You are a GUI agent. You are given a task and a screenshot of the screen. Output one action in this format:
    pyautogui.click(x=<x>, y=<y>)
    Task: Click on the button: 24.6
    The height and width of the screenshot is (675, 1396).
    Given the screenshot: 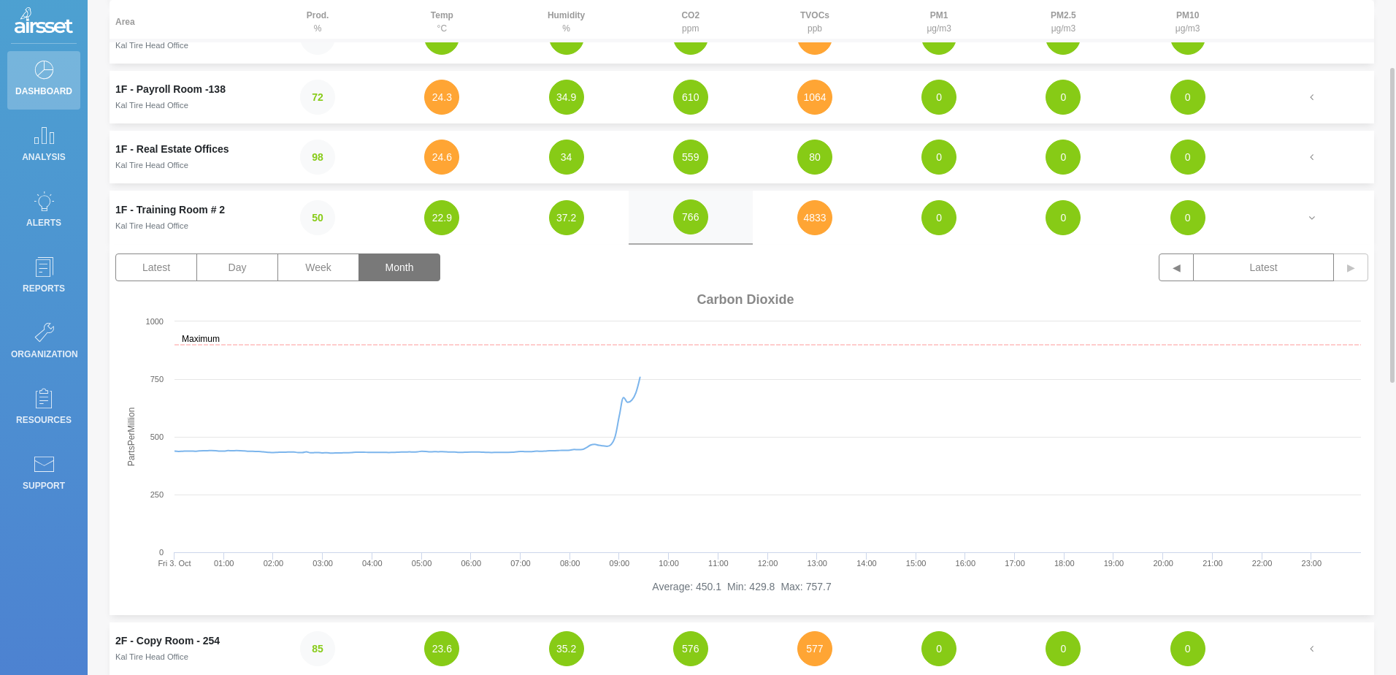 What is the action you would take?
    pyautogui.click(x=442, y=157)
    